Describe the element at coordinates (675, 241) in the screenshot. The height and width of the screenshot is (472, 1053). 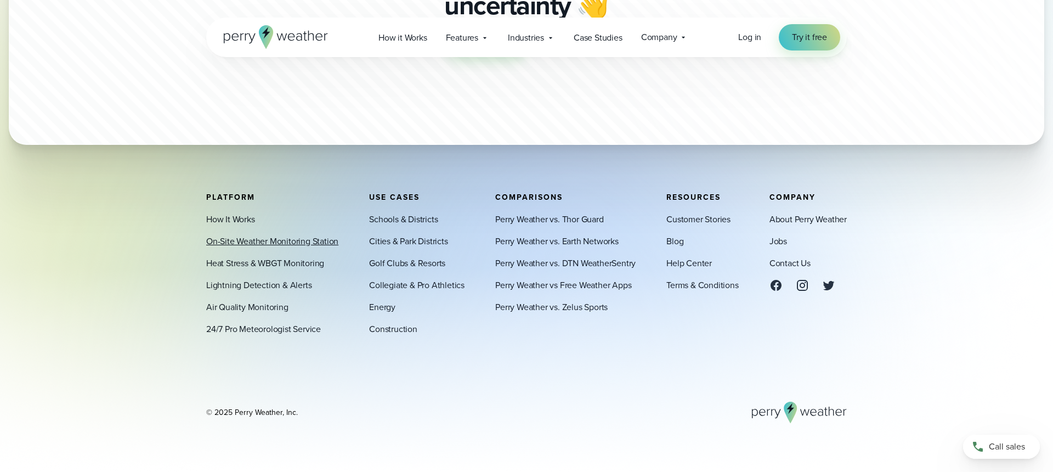
I see `a: Blog` at that location.